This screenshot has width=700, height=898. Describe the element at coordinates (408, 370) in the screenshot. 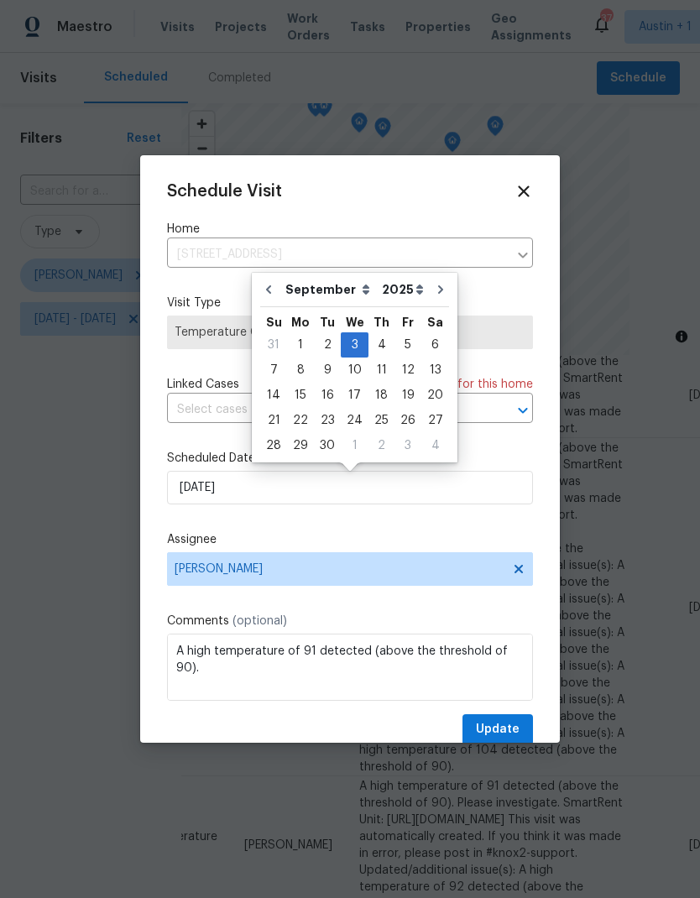

I see `div: Fri Sep 12 2025` at that location.